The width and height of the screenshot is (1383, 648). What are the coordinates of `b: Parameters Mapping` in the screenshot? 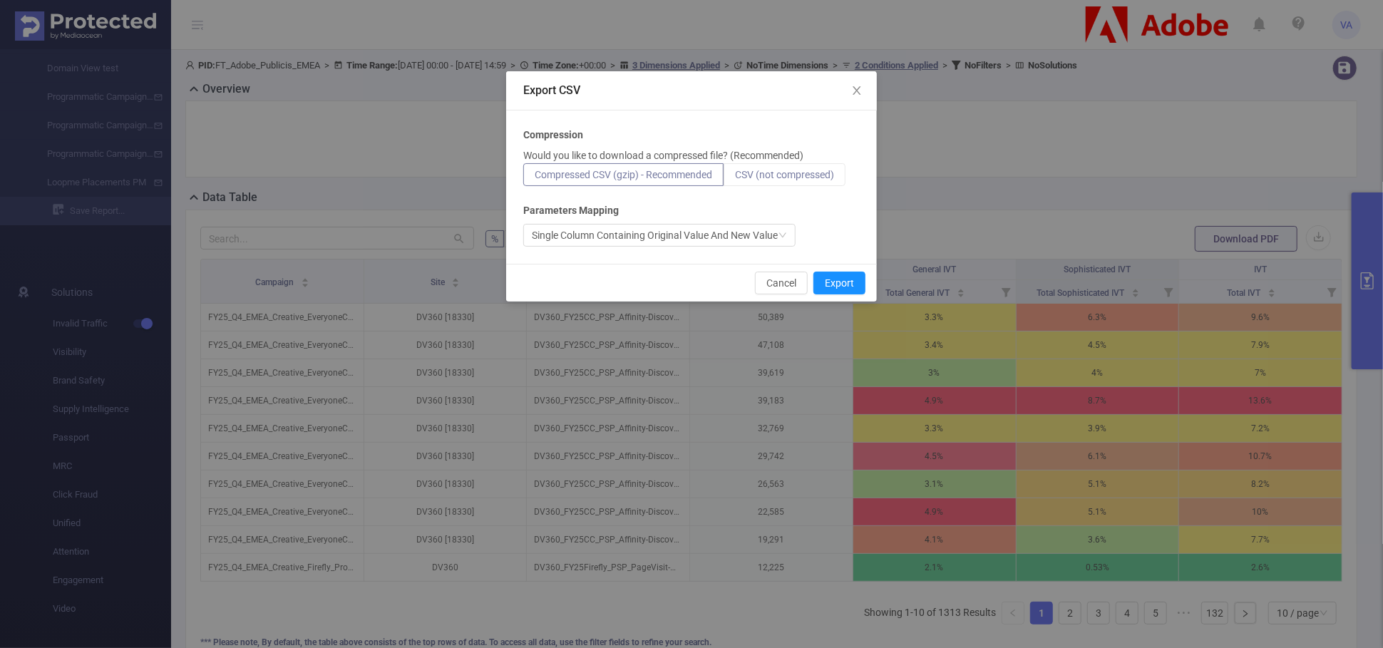 It's located at (571, 210).